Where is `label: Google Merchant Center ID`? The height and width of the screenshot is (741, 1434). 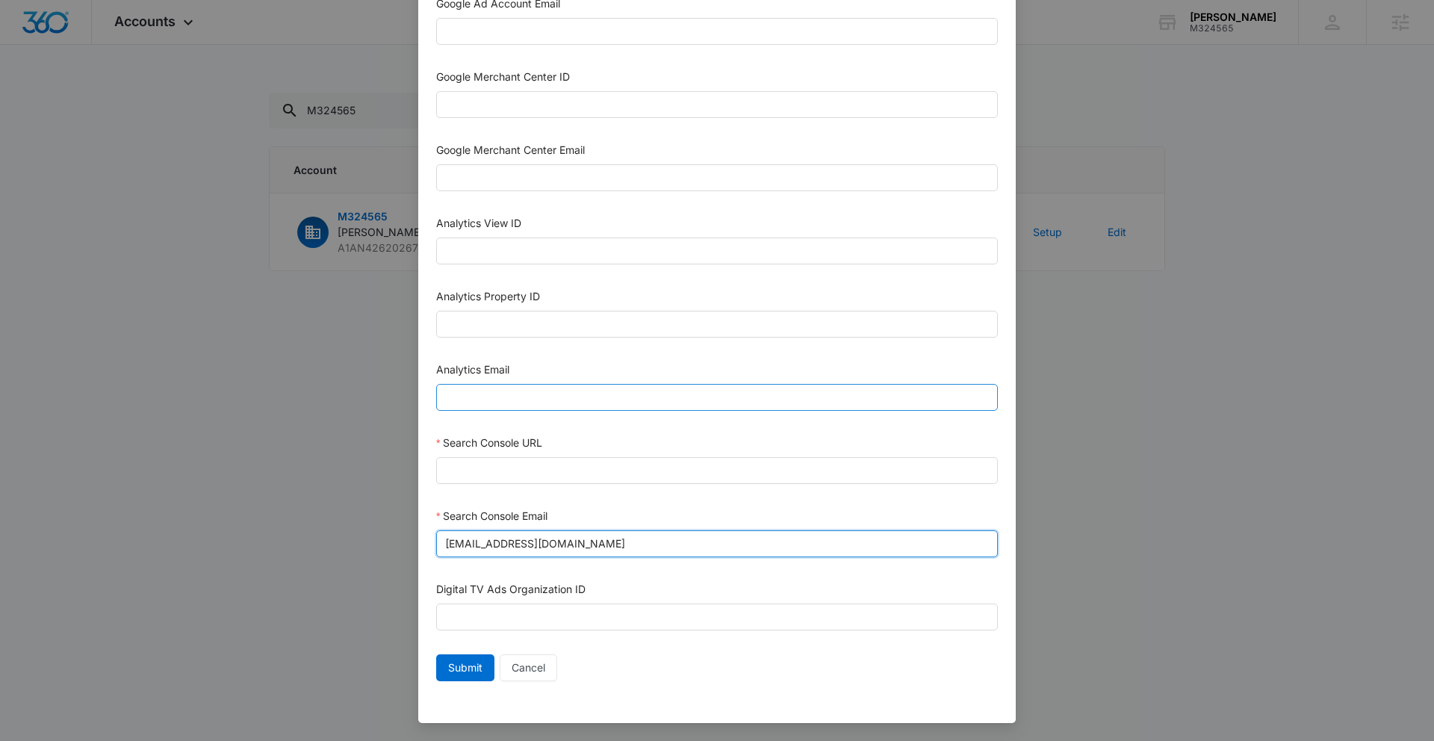
label: Google Merchant Center ID is located at coordinates (503, 76).